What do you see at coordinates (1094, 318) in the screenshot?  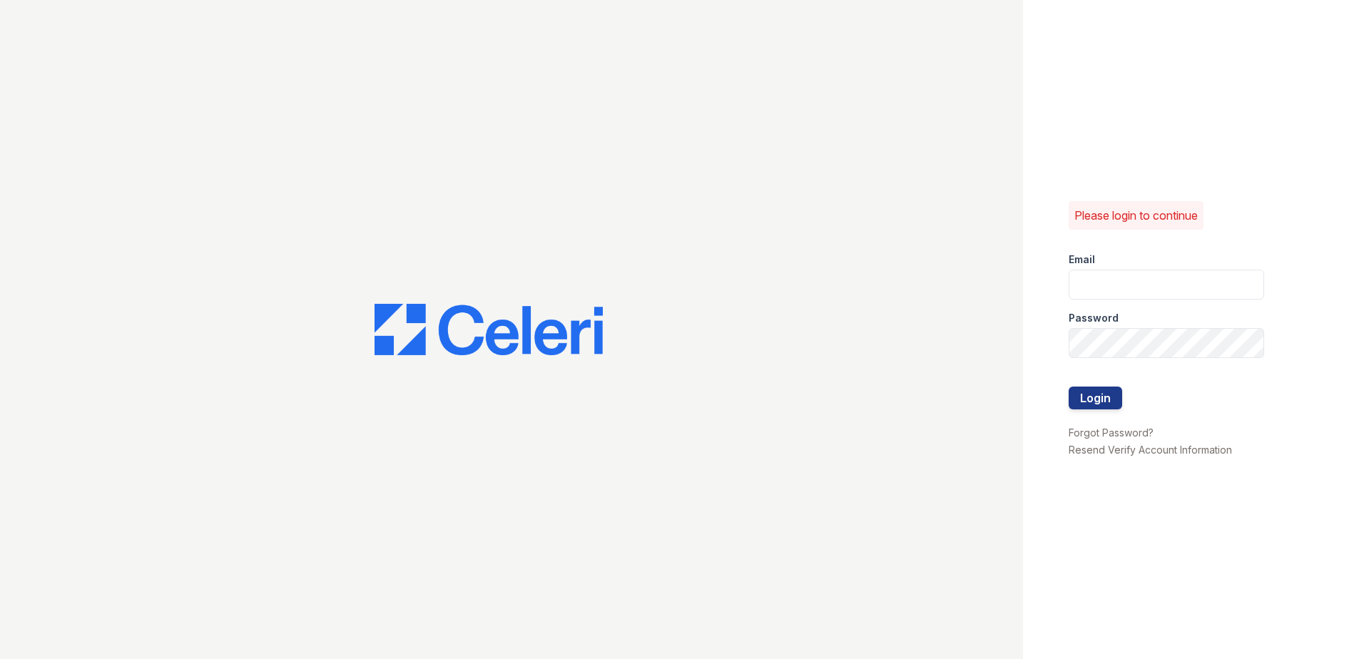 I see `label: Password` at bounding box center [1094, 318].